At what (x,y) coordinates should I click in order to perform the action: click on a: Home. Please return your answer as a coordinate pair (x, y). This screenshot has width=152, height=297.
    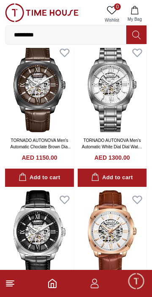
    Looking at the image, I should click on (52, 283).